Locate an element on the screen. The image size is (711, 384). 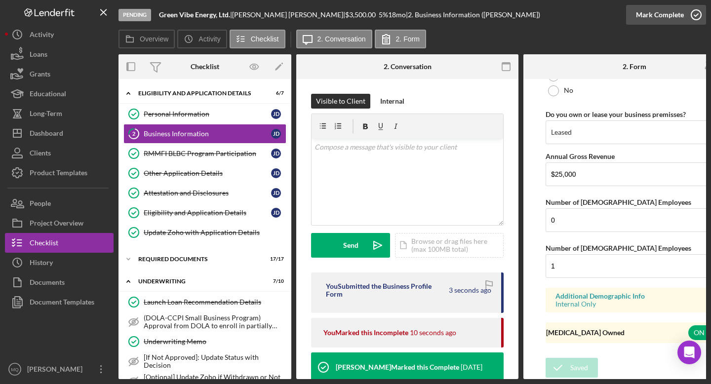
a: Document Templates is located at coordinates (59, 302).